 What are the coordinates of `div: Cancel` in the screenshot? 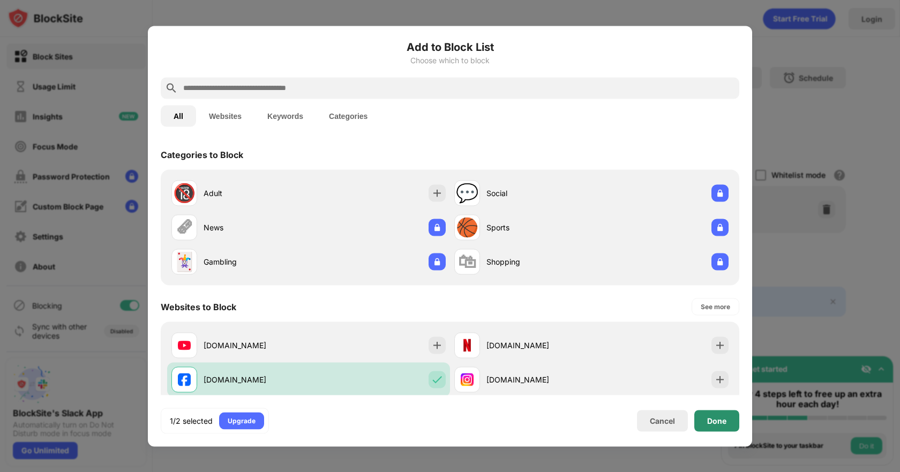 It's located at (662, 421).